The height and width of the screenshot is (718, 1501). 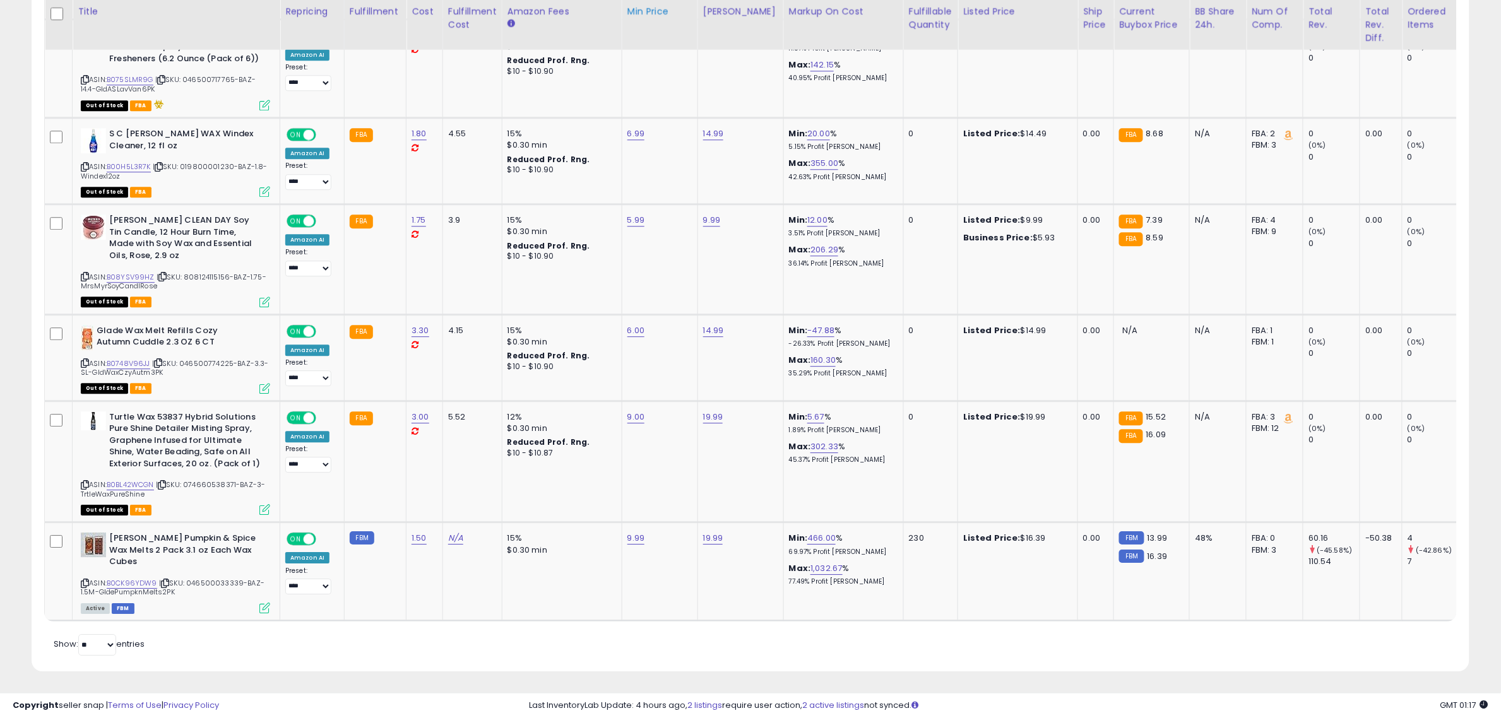 What do you see at coordinates (1433, 562) in the screenshot?
I see `div: 7` at bounding box center [1433, 562].